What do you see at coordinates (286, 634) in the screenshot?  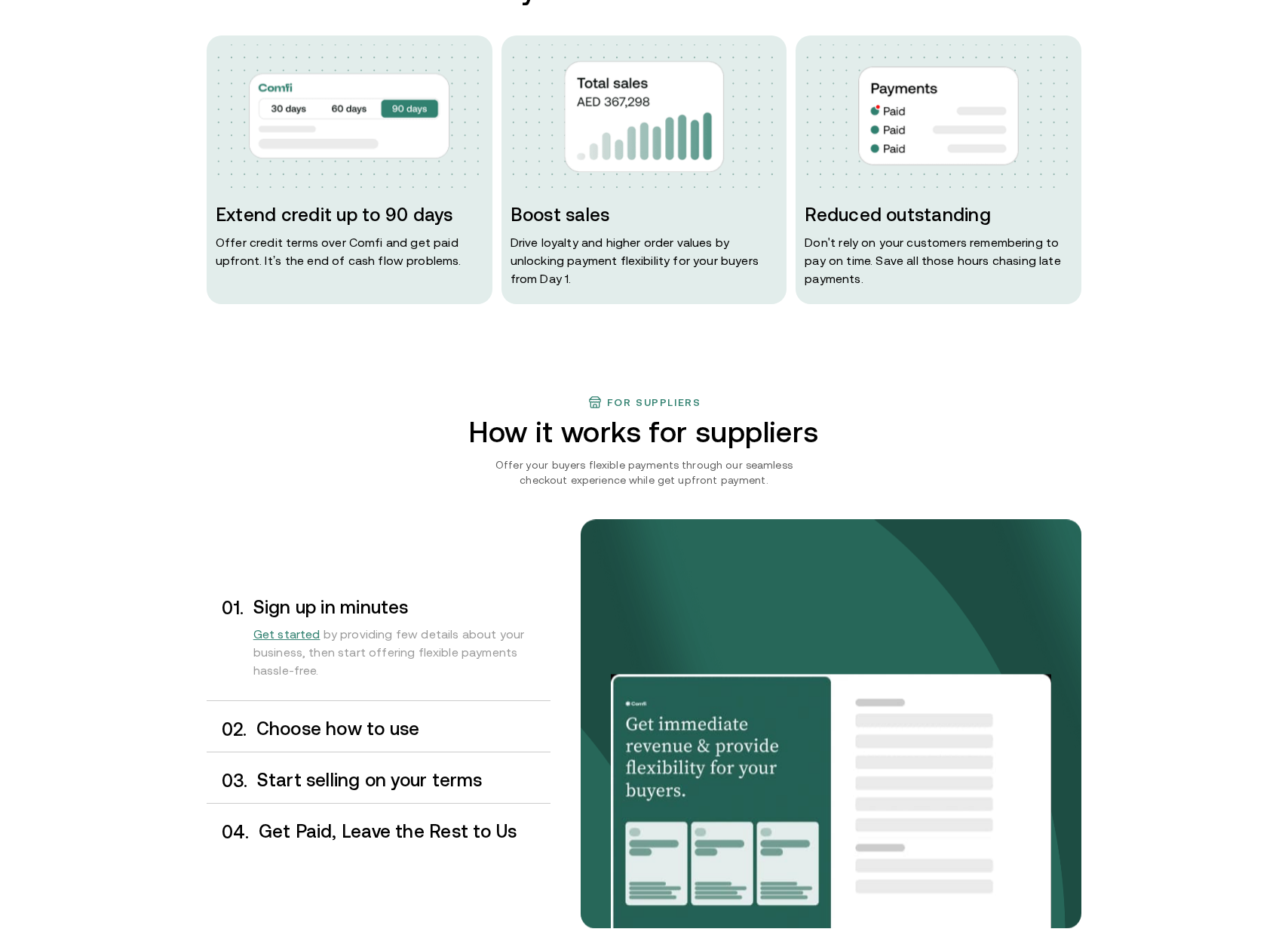 I see `span: Get started` at bounding box center [286, 634].